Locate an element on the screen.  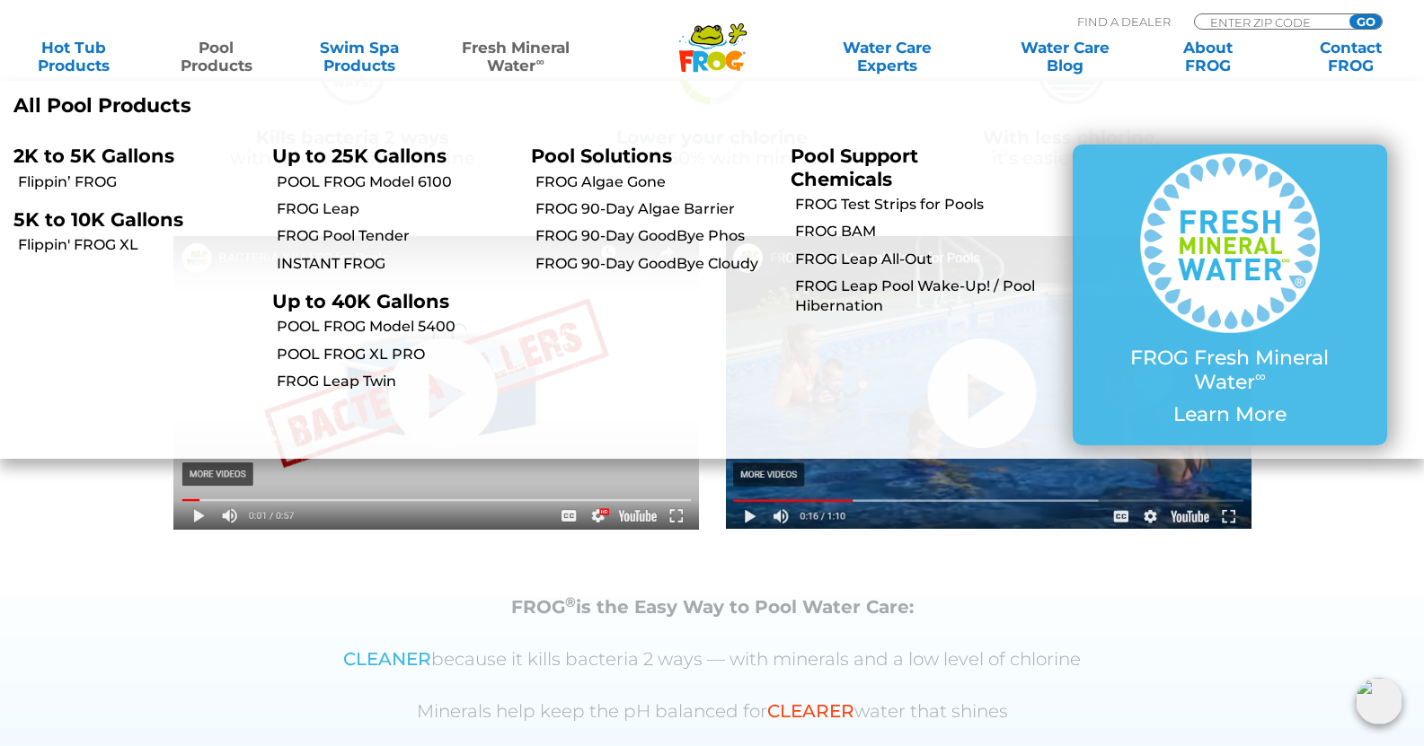
a: Water CareExperts is located at coordinates (887, 57).